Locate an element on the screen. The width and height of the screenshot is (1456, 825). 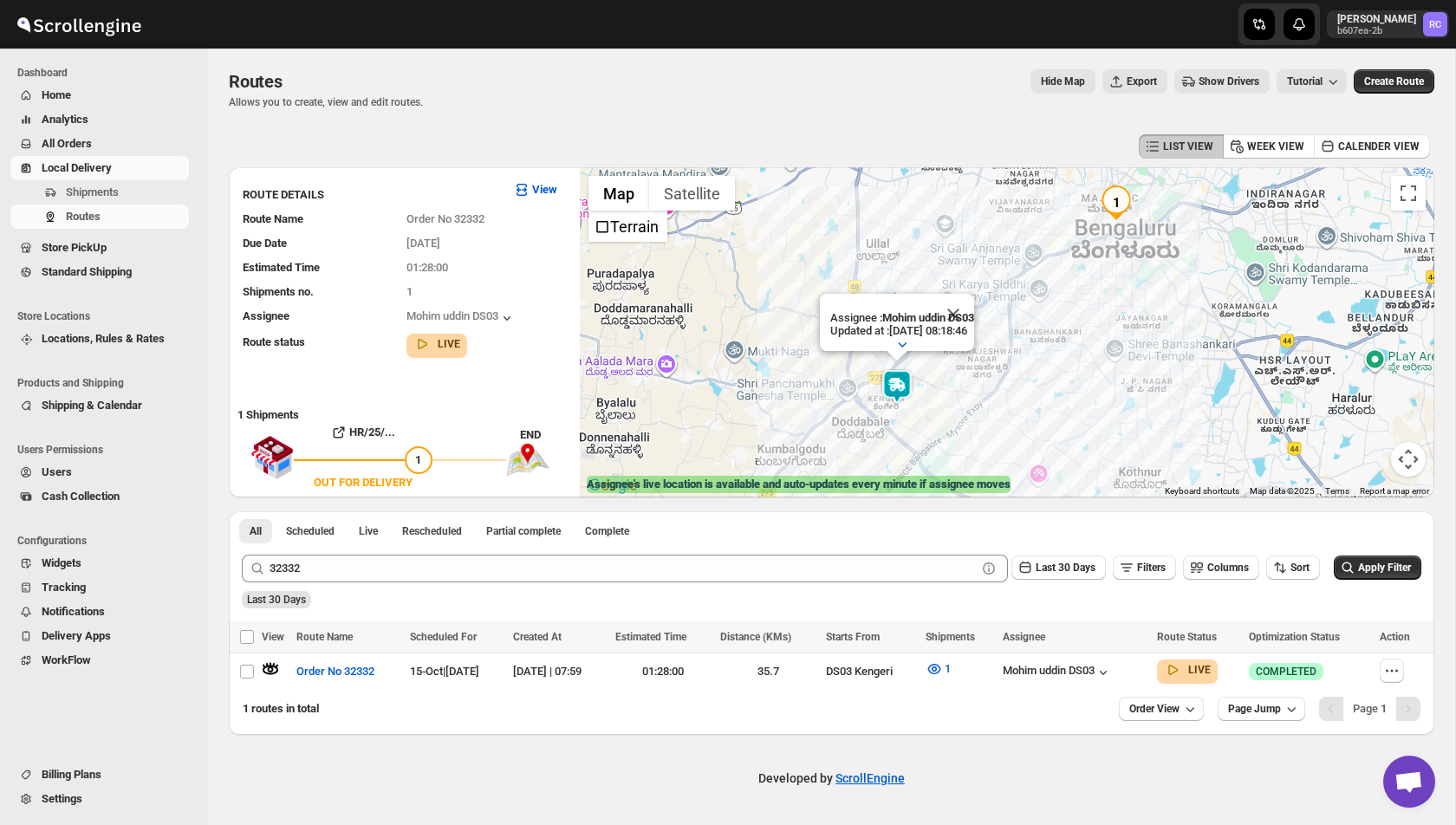
span: Local Delivery is located at coordinates (77, 167).